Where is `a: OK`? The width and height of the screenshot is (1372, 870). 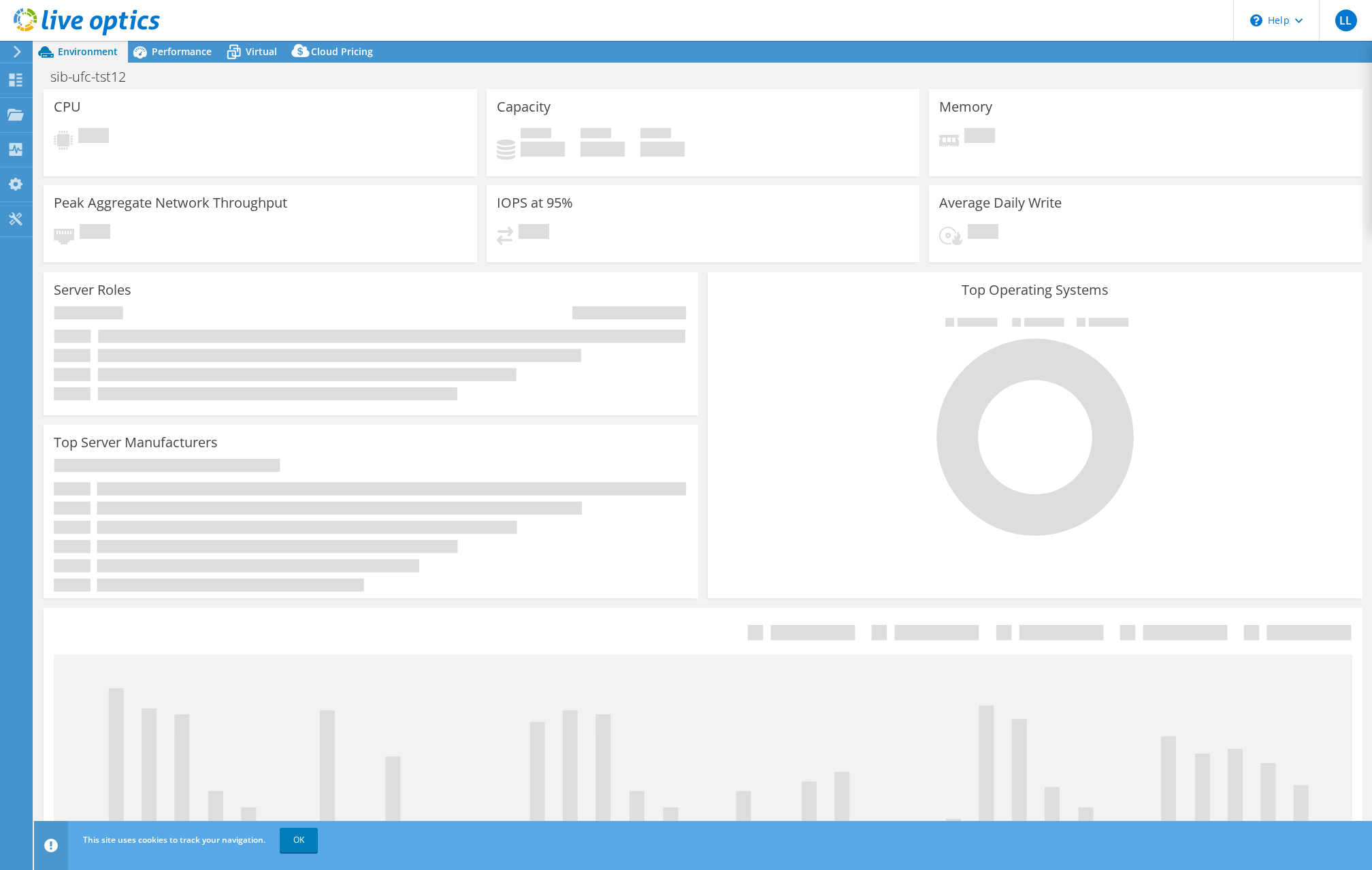 a: OK is located at coordinates (299, 840).